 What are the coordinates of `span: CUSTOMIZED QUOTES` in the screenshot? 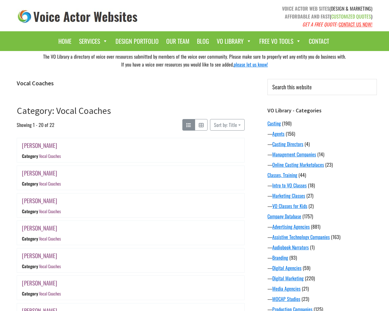 It's located at (351, 16).